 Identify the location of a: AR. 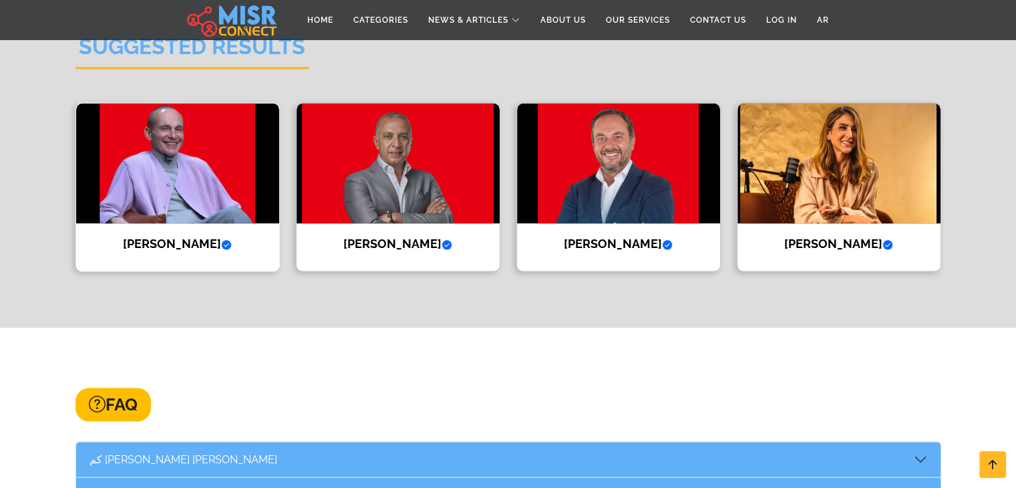
(823, 20).